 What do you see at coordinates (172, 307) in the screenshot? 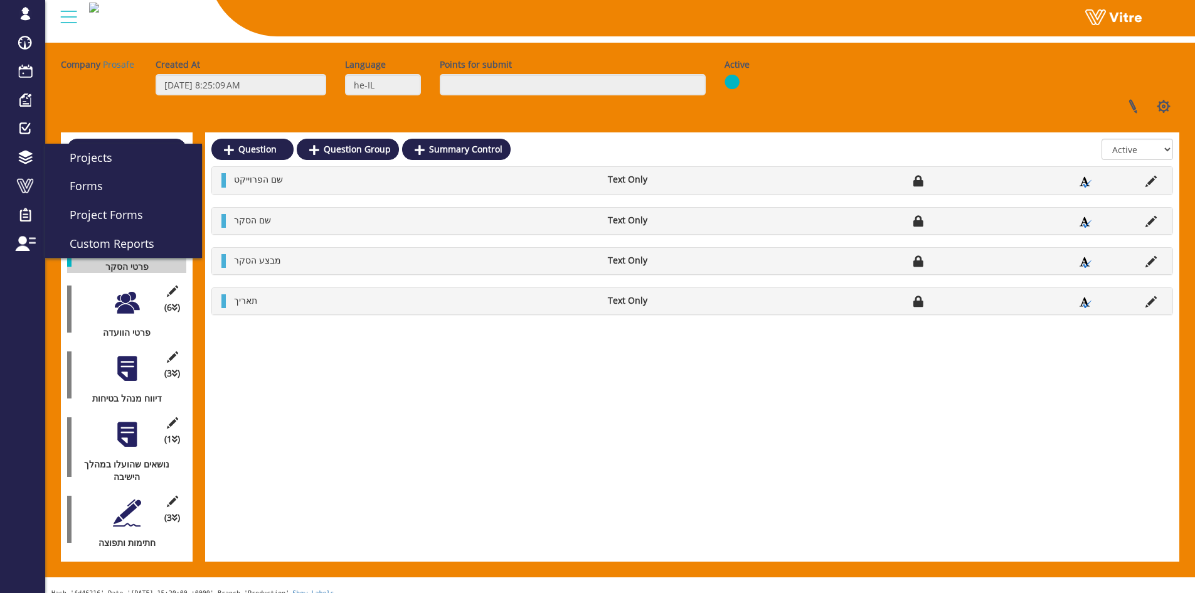
I see `span: (6 )` at bounding box center [172, 307].